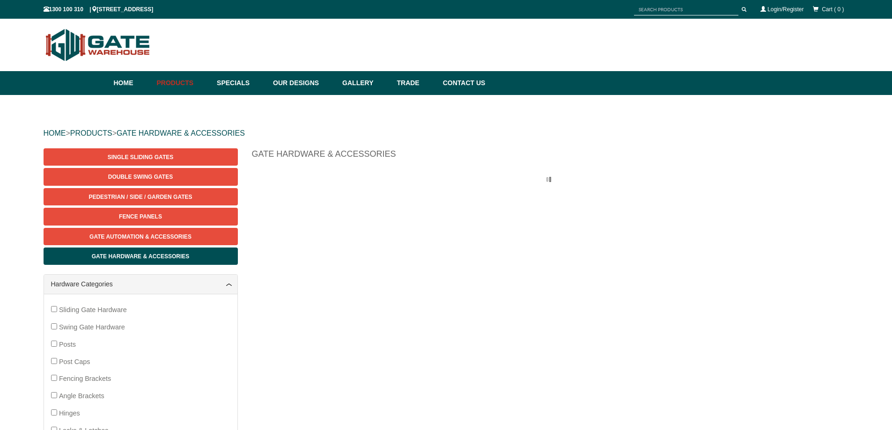  What do you see at coordinates (140, 177) in the screenshot?
I see `a: Double Swing Gates` at bounding box center [140, 177].